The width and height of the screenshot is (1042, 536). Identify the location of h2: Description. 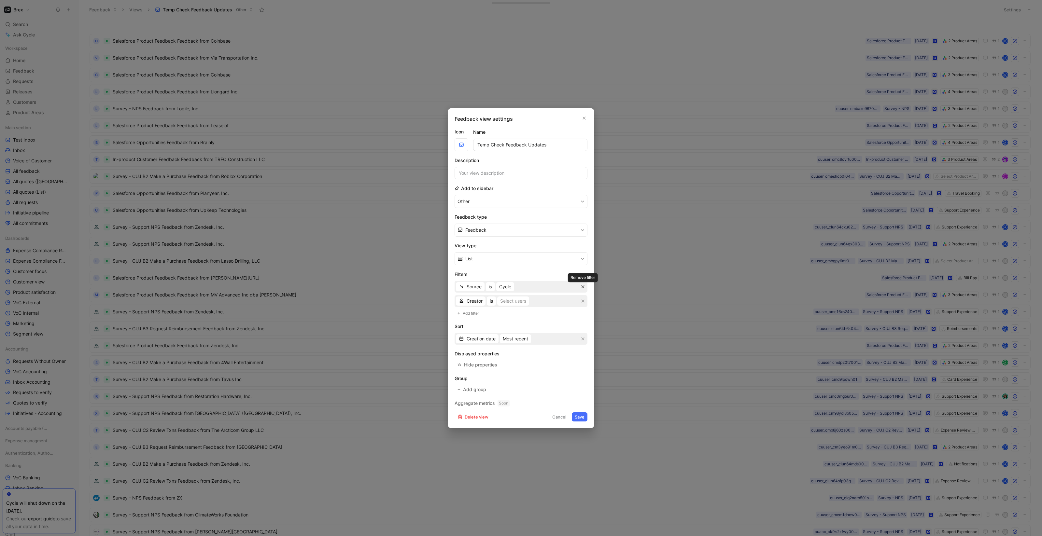
(467, 161).